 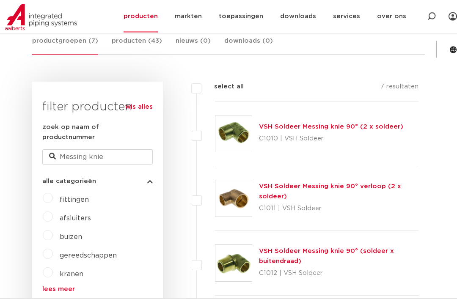 What do you see at coordinates (88, 256) in the screenshot?
I see `a: gereedschappen` at bounding box center [88, 256].